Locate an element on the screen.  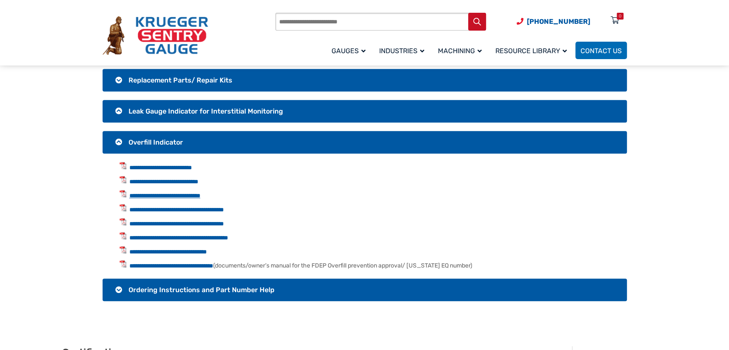
span: Industries is located at coordinates (402, 51).